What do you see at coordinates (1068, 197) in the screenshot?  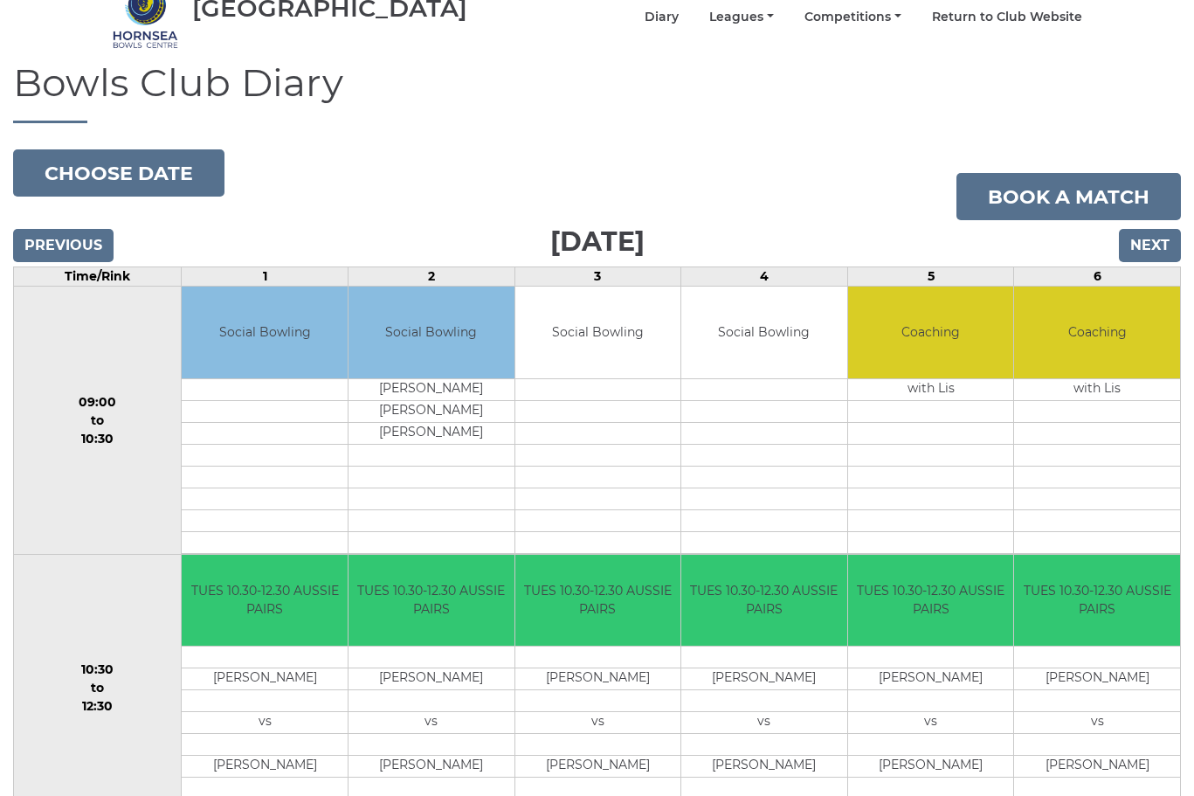 I see `a: Book a match` at bounding box center [1068, 197].